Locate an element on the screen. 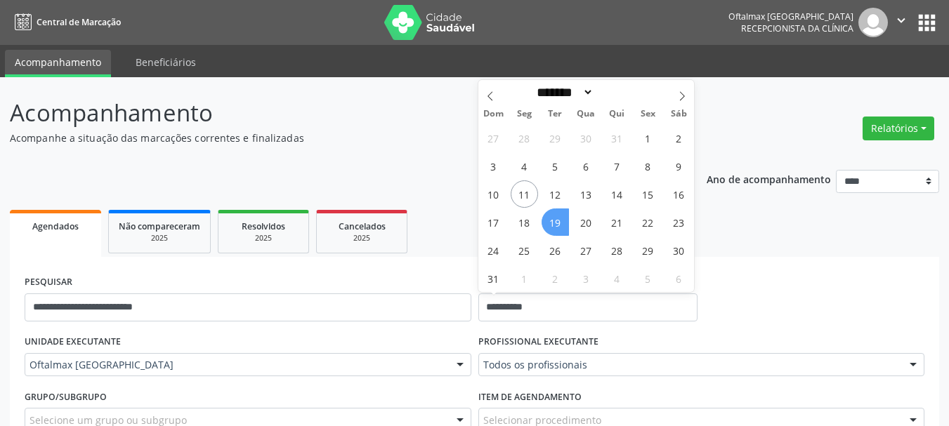  span: Dom is located at coordinates (494, 114).